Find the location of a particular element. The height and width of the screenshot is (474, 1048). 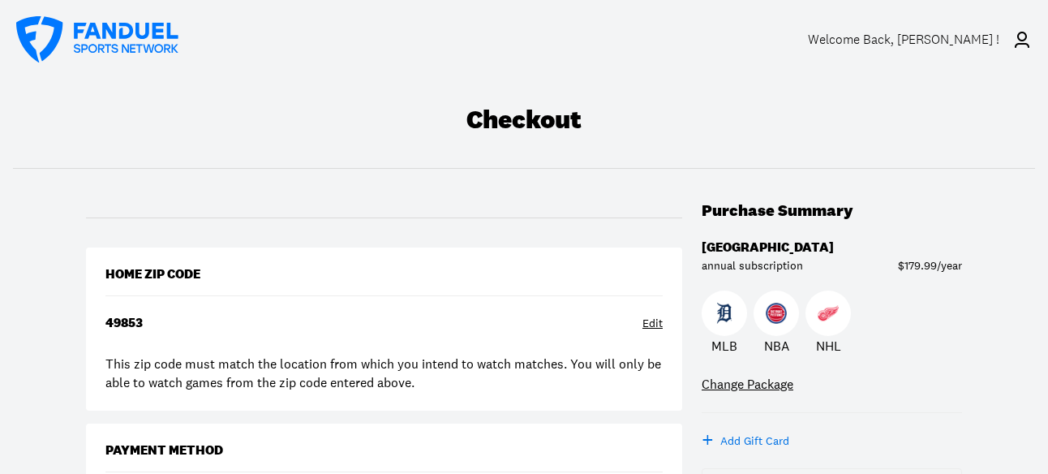

p: NHL is located at coordinates (828, 346).